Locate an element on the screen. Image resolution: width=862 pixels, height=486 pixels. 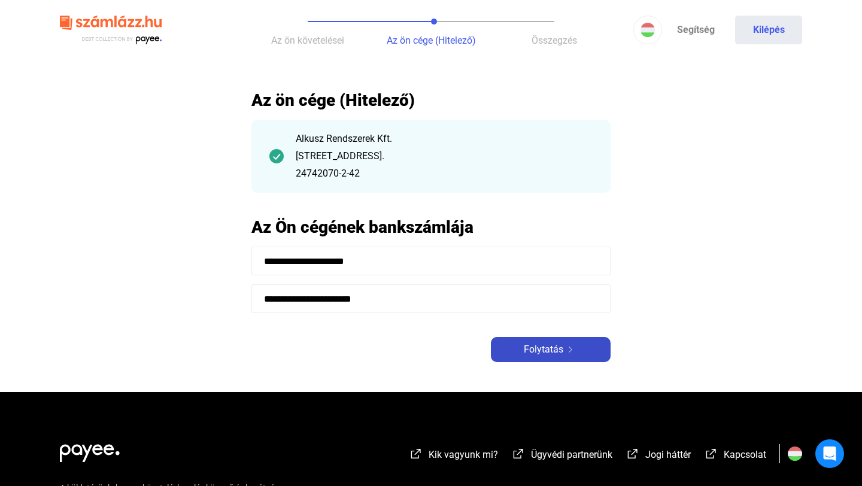
span: Ügyvédi partnerünk is located at coordinates (572, 454).